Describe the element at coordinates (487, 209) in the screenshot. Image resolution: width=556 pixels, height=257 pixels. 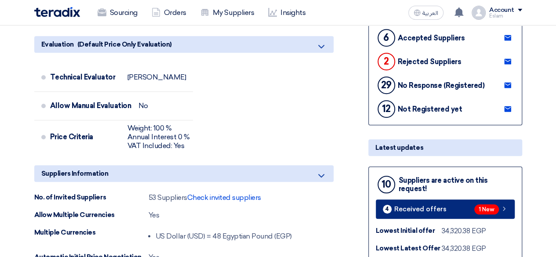
I see `span: 1 New` at that location.